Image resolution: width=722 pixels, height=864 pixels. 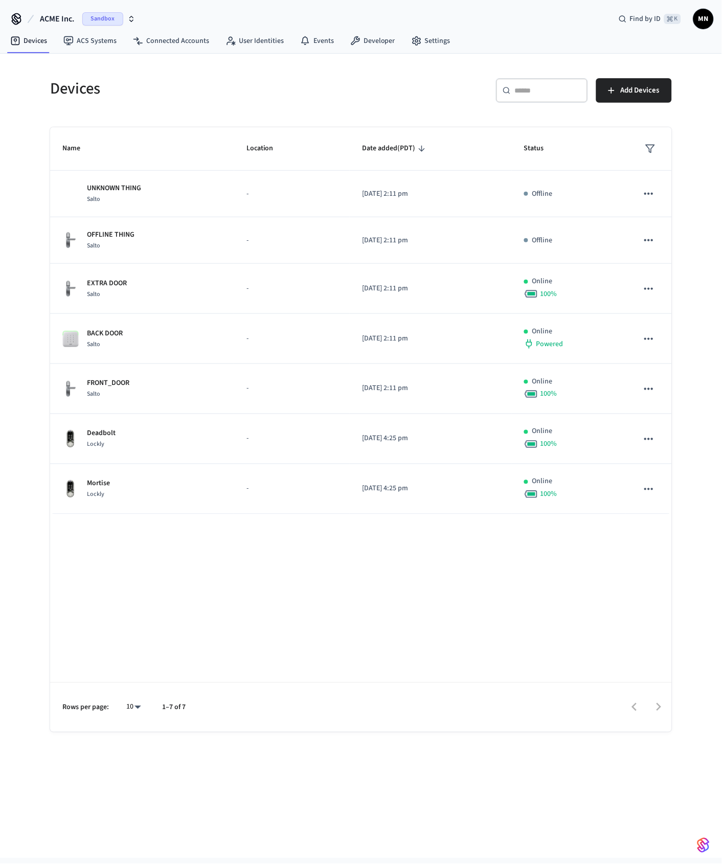 What do you see at coordinates (85, 707) in the screenshot?
I see `p: Rows per page:` at bounding box center [85, 707].